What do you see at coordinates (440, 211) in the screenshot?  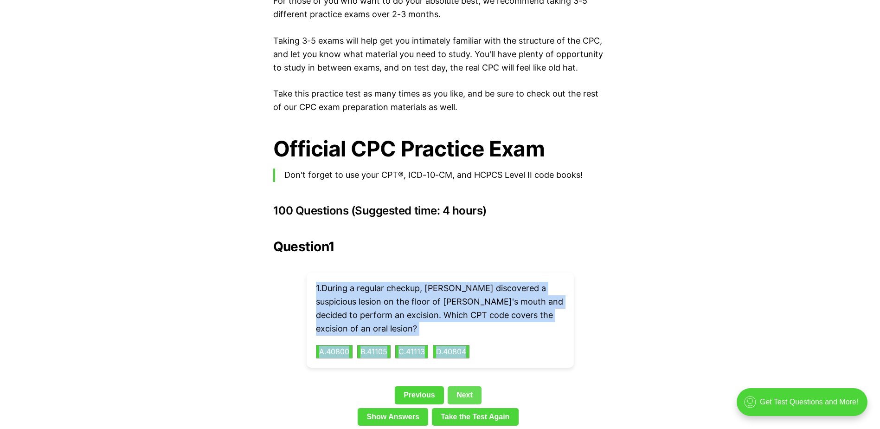 I see `h3: 100 Questions (Suggested time: 4 hours)` at bounding box center [440, 211].